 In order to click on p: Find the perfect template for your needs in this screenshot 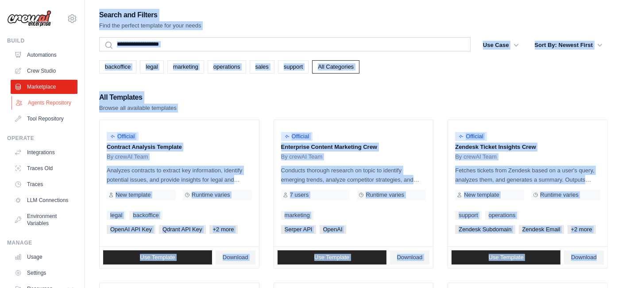, I will do `click(150, 26)`.